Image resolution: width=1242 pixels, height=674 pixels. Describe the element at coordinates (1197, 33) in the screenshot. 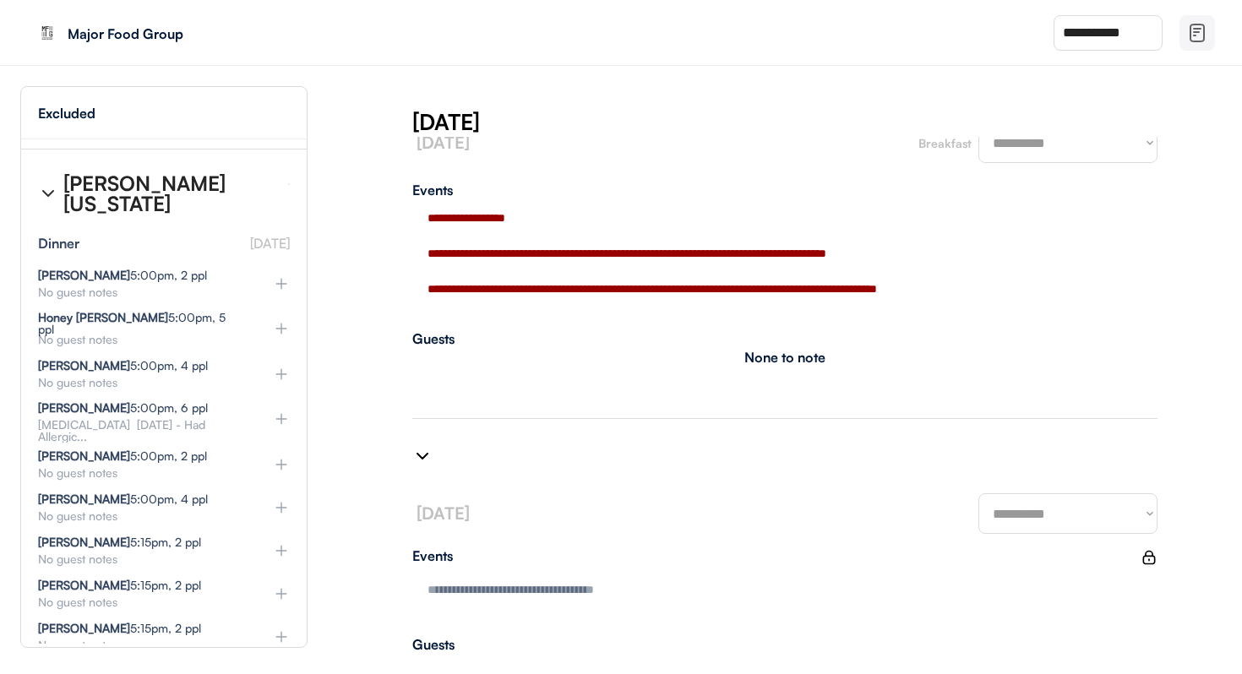

I see `img: file-02.svg` at that location.